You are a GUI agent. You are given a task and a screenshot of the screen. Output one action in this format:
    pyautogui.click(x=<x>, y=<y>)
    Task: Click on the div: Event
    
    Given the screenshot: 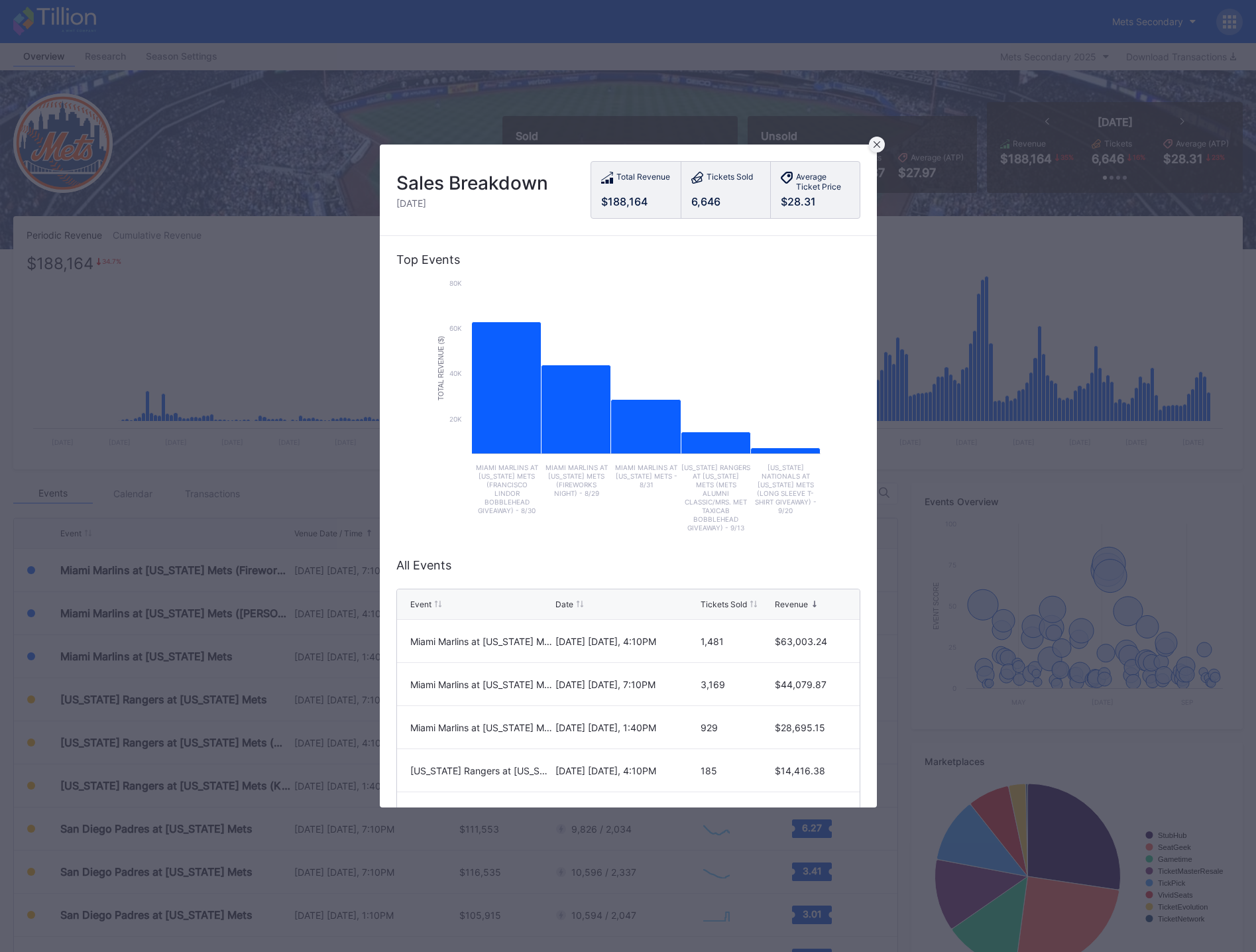 What is the action you would take?
    pyautogui.click(x=421, y=603)
    